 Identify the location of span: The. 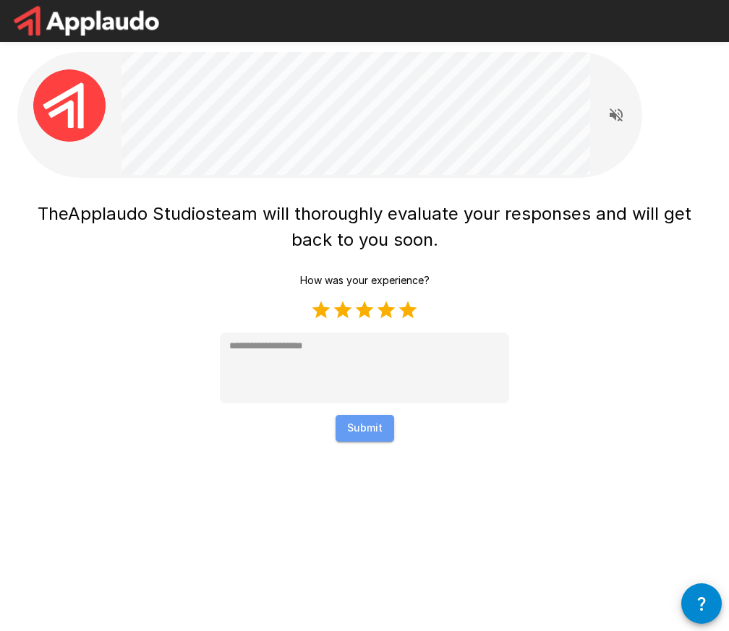
(53, 213).